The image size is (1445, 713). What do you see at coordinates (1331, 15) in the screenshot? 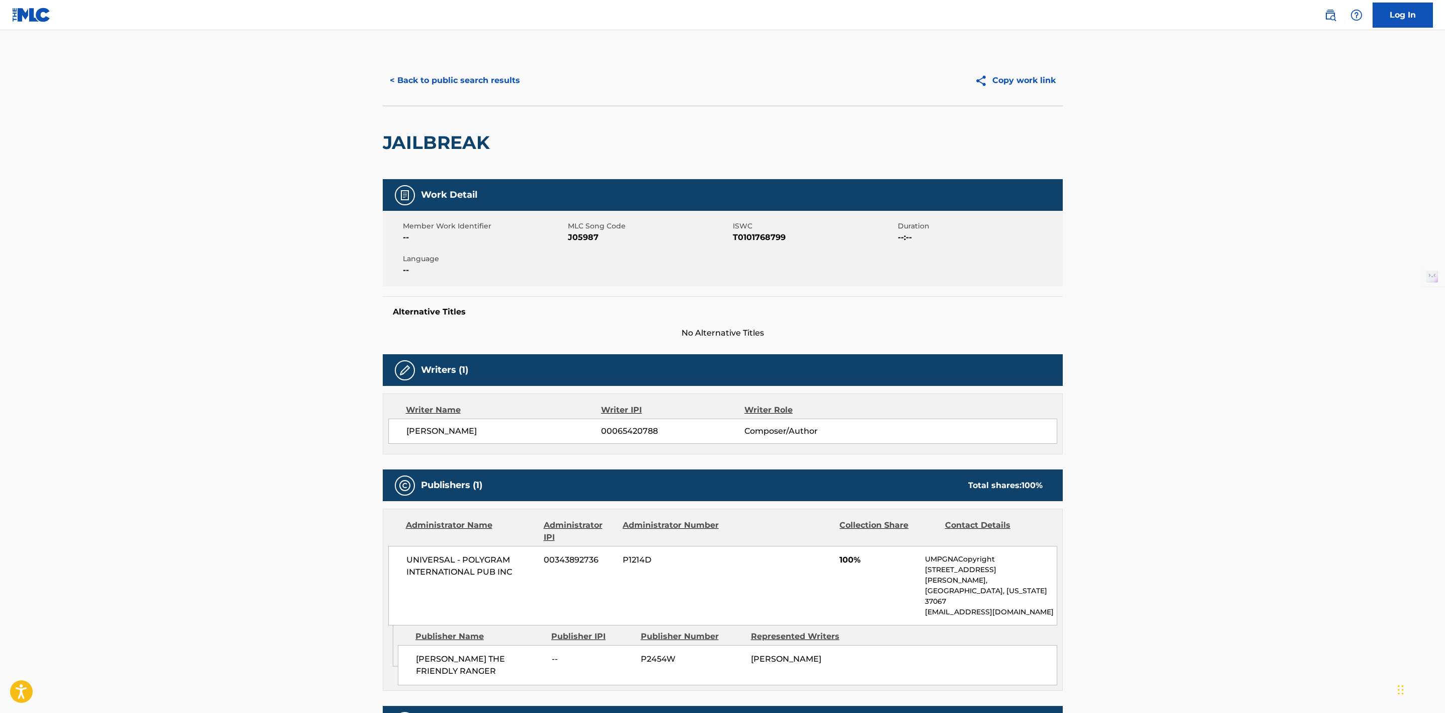
I see `img: search` at bounding box center [1331, 15].